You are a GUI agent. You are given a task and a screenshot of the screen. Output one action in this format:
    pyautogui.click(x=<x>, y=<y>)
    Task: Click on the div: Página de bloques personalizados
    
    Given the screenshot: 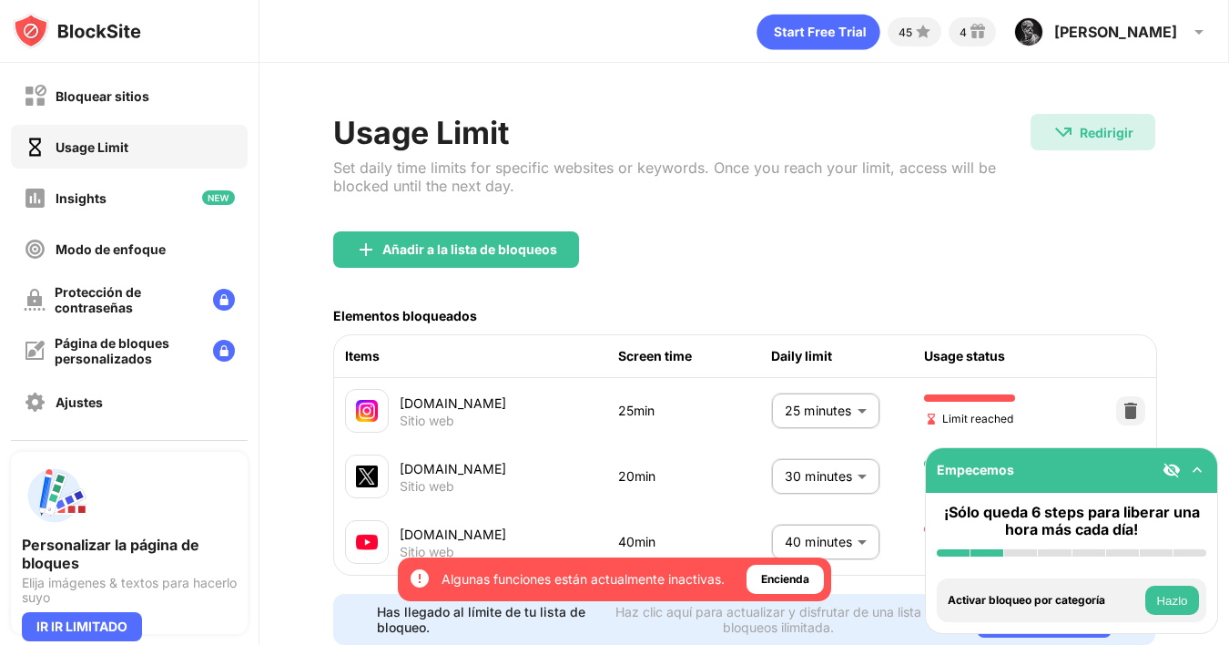 What is the action you would take?
    pyautogui.click(x=127, y=351)
    